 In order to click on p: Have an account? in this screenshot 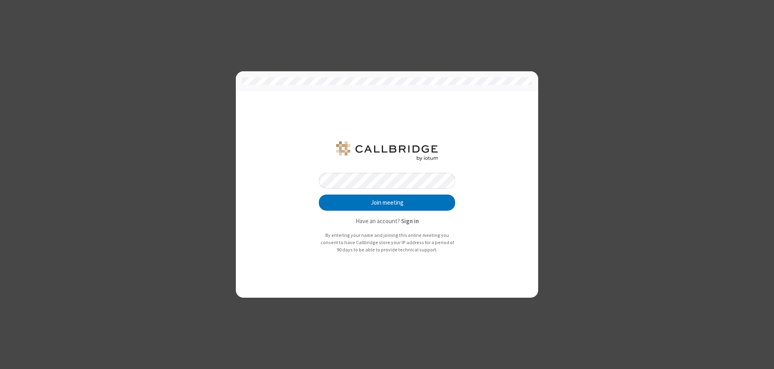, I will do `click(387, 221)`.